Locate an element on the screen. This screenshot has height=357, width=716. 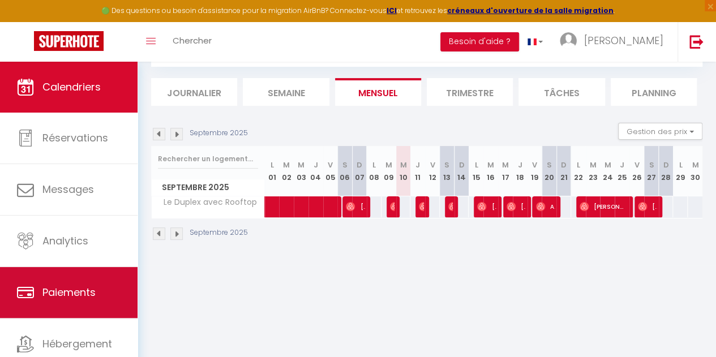
th: 11 is located at coordinates (418, 171).